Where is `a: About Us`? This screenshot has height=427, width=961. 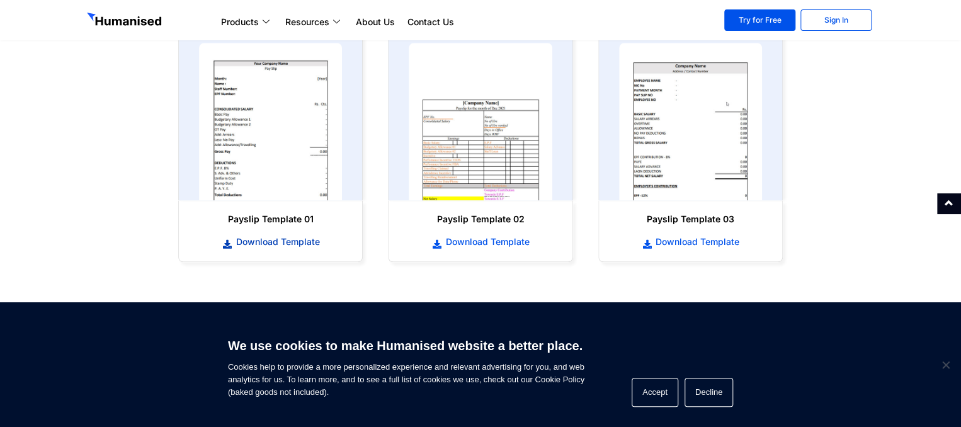 a: About Us is located at coordinates (375, 22).